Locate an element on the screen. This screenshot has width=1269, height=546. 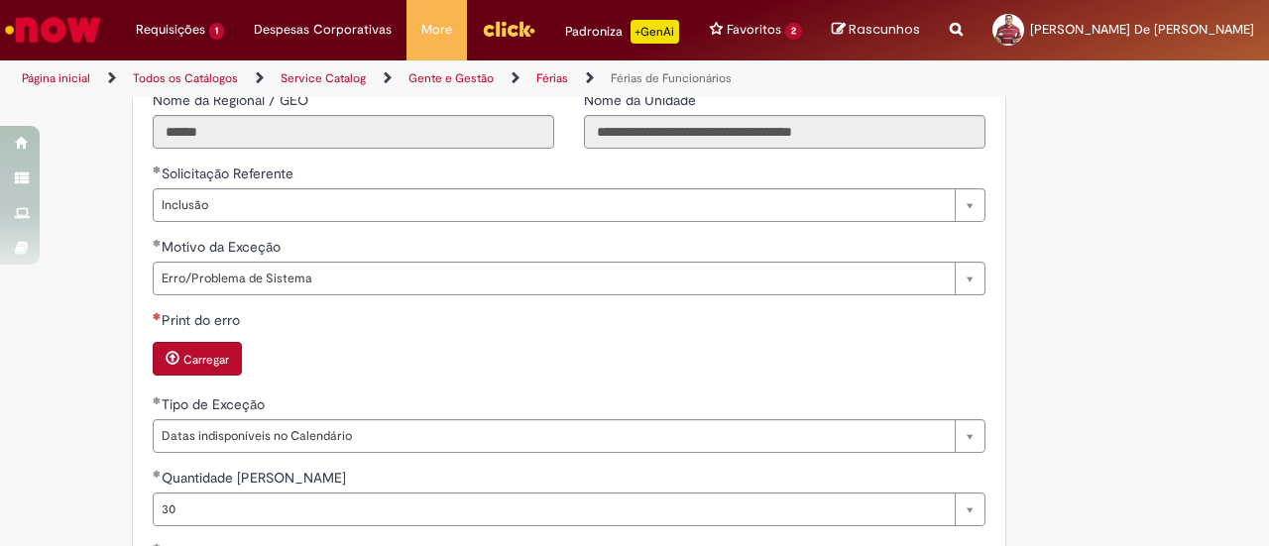
a: Férias de Funcionários is located at coordinates (671, 78).